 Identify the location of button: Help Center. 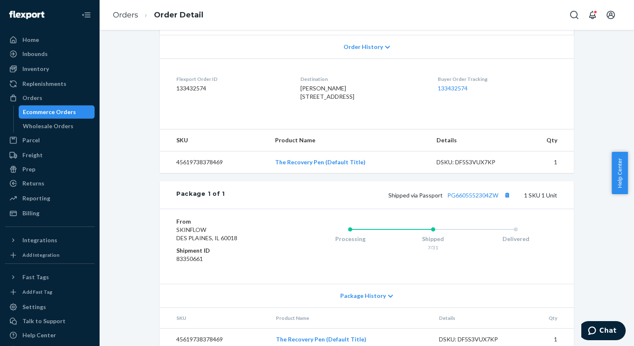
(619, 173).